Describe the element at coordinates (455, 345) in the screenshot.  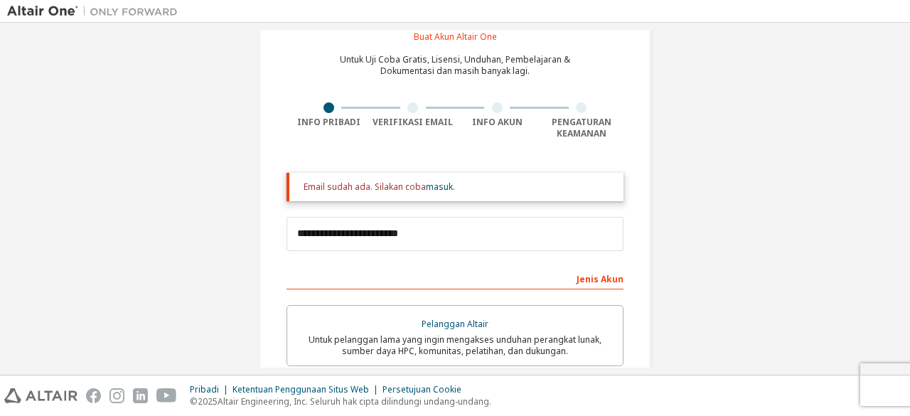
I see `font: Untuk pelanggan lama yang ingin mengakses unduhan perangkat lunak, sumber daya HPC, komunitas, pe...` at that location.